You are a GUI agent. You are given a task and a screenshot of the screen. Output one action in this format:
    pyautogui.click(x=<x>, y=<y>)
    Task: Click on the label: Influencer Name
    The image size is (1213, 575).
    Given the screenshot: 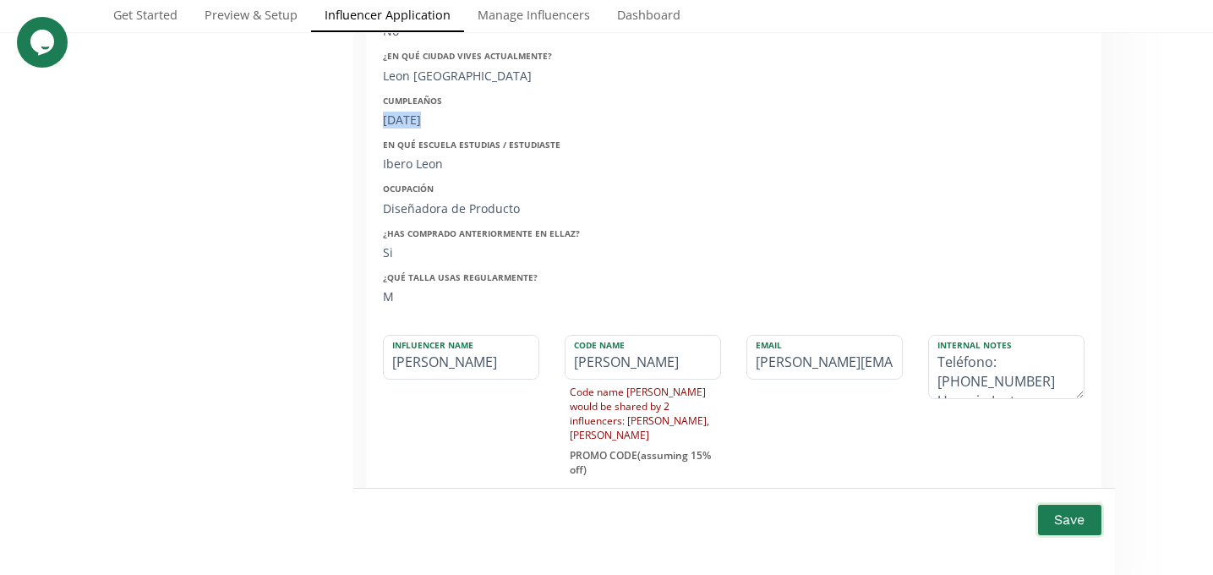 What is the action you would take?
    pyautogui.click(x=452, y=343)
    